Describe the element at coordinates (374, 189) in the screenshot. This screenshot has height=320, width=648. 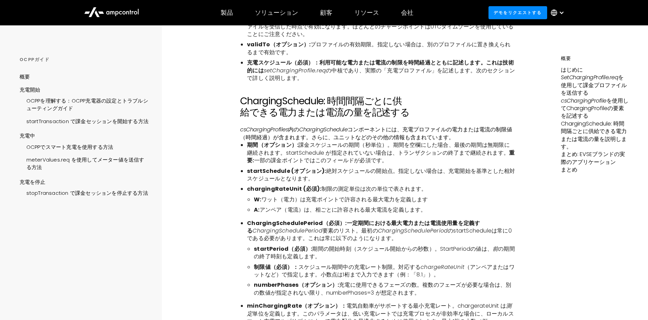
I see `font: 制限の測定単位は次の単位で表されます。` at that location.